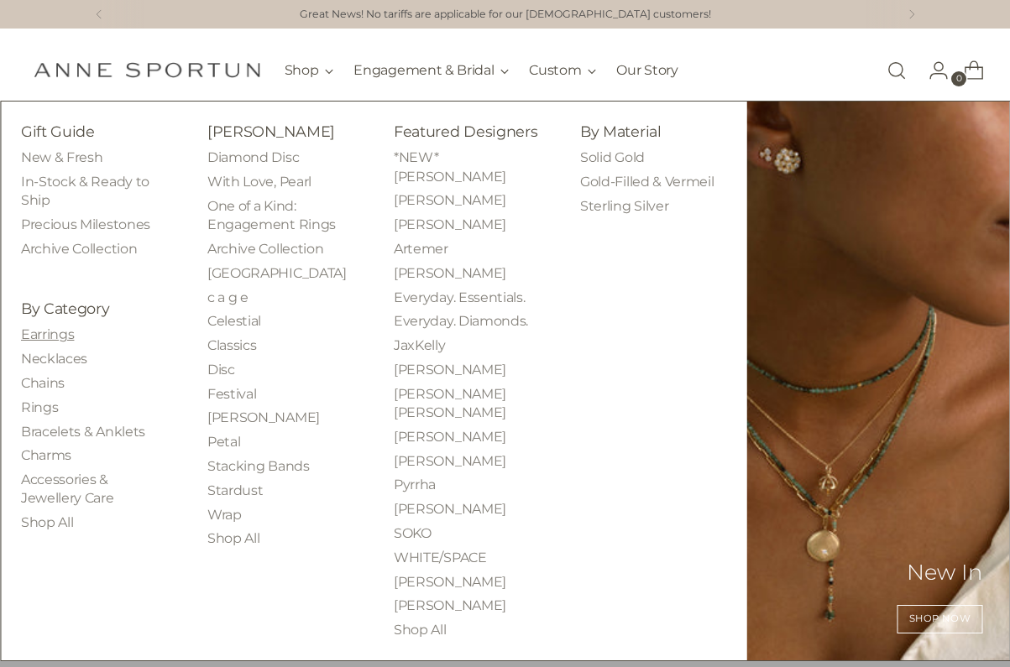 This screenshot has width=1010, height=667. I want to click on button: Custom, so click(562, 71).